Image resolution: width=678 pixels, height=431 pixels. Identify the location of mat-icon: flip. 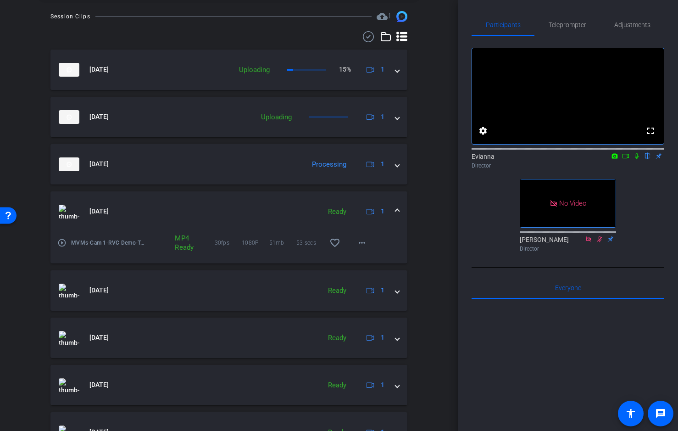
(648, 156).